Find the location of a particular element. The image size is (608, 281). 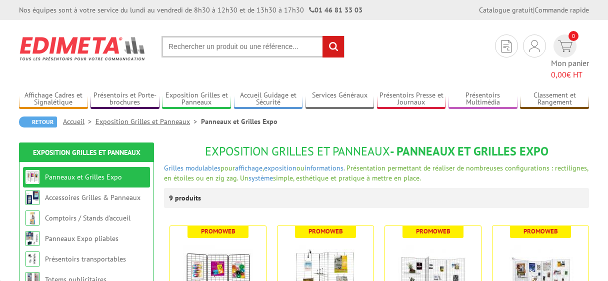

span: € HT is located at coordinates (570, 74).